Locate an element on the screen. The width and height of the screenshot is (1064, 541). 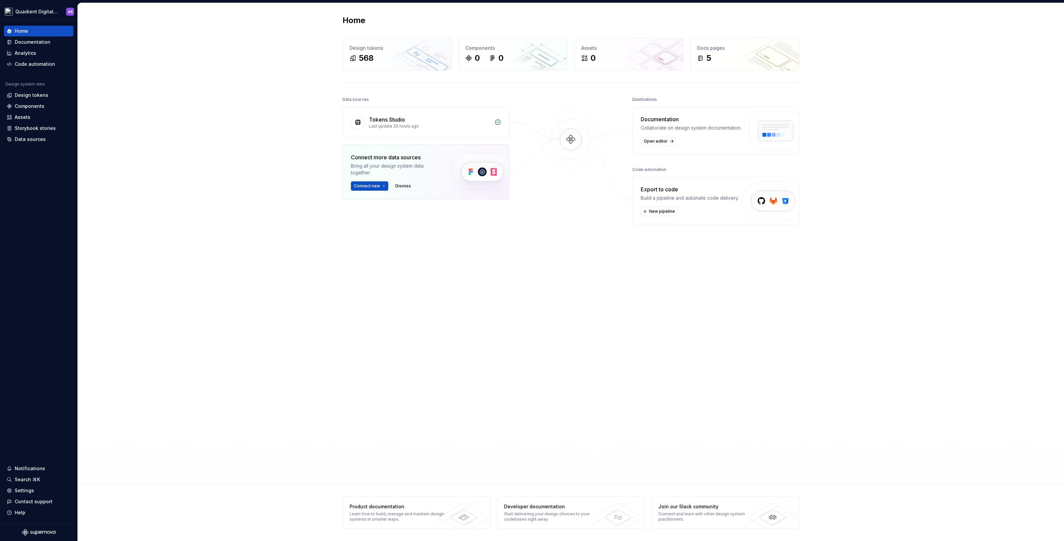
a: Settings is located at coordinates (39, 490).